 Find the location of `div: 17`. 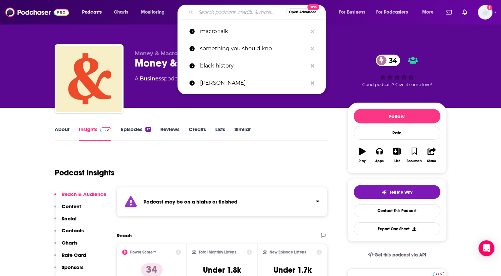

div: 17 is located at coordinates (148, 129).